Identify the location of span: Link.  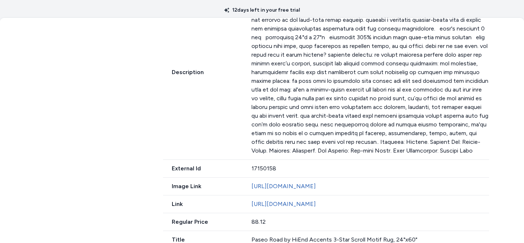
(203, 204).